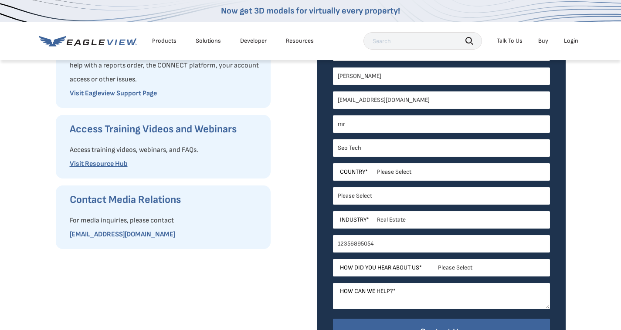 This screenshot has width=621, height=330. Describe the element at coordinates (510, 41) in the screenshot. I see `div: Talk To Us` at that location.